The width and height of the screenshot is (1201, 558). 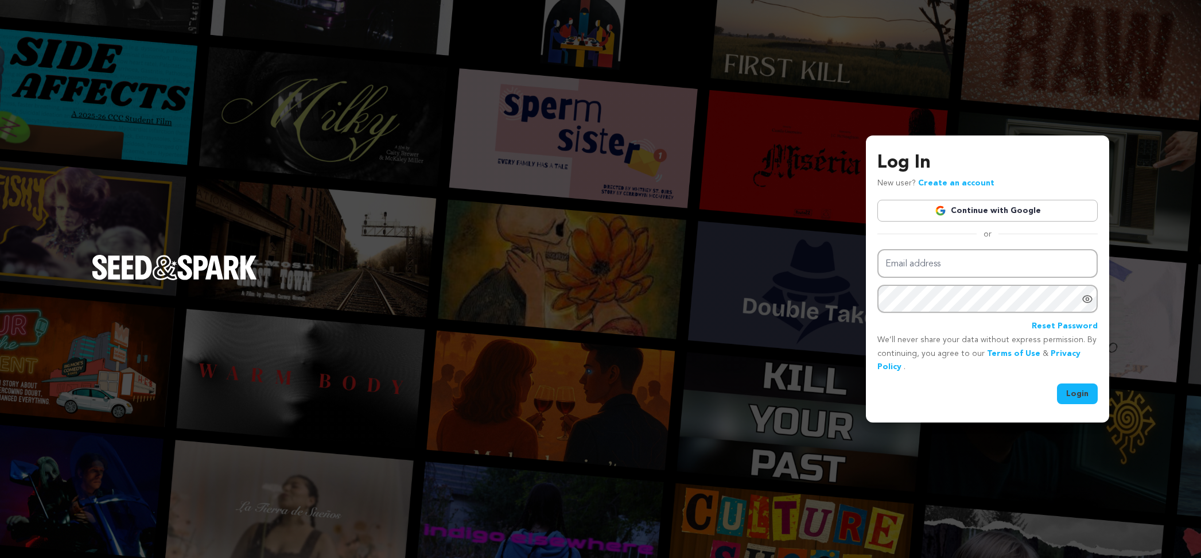 What do you see at coordinates (174, 279) in the screenshot?
I see `a: Seed&Spark Homepage` at bounding box center [174, 279].